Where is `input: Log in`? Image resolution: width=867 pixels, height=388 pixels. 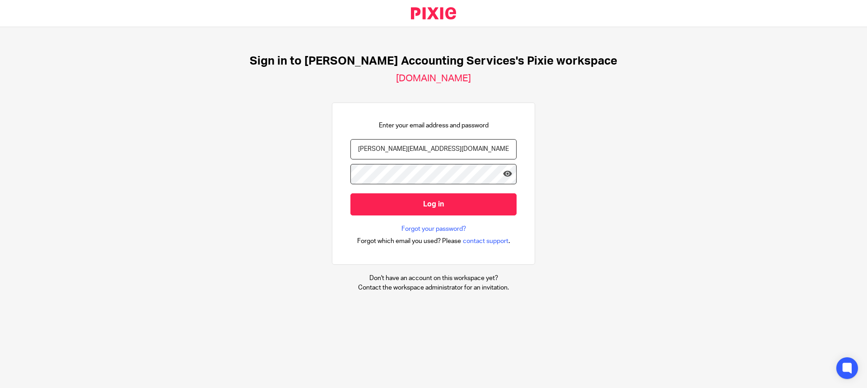 input: Log in is located at coordinates (433, 204).